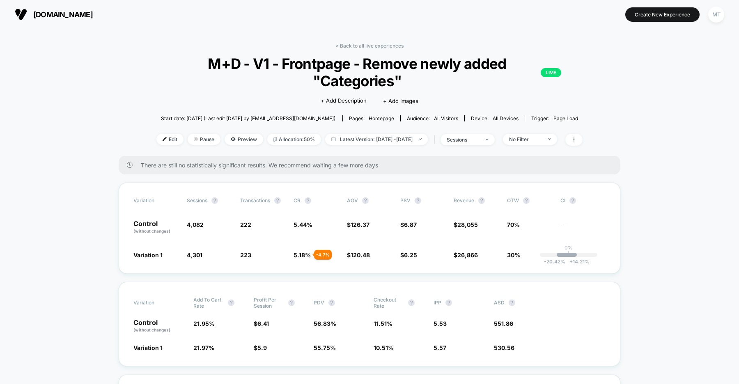 The image size is (739, 384). I want to click on span: 55.75 %, so click(325, 348).